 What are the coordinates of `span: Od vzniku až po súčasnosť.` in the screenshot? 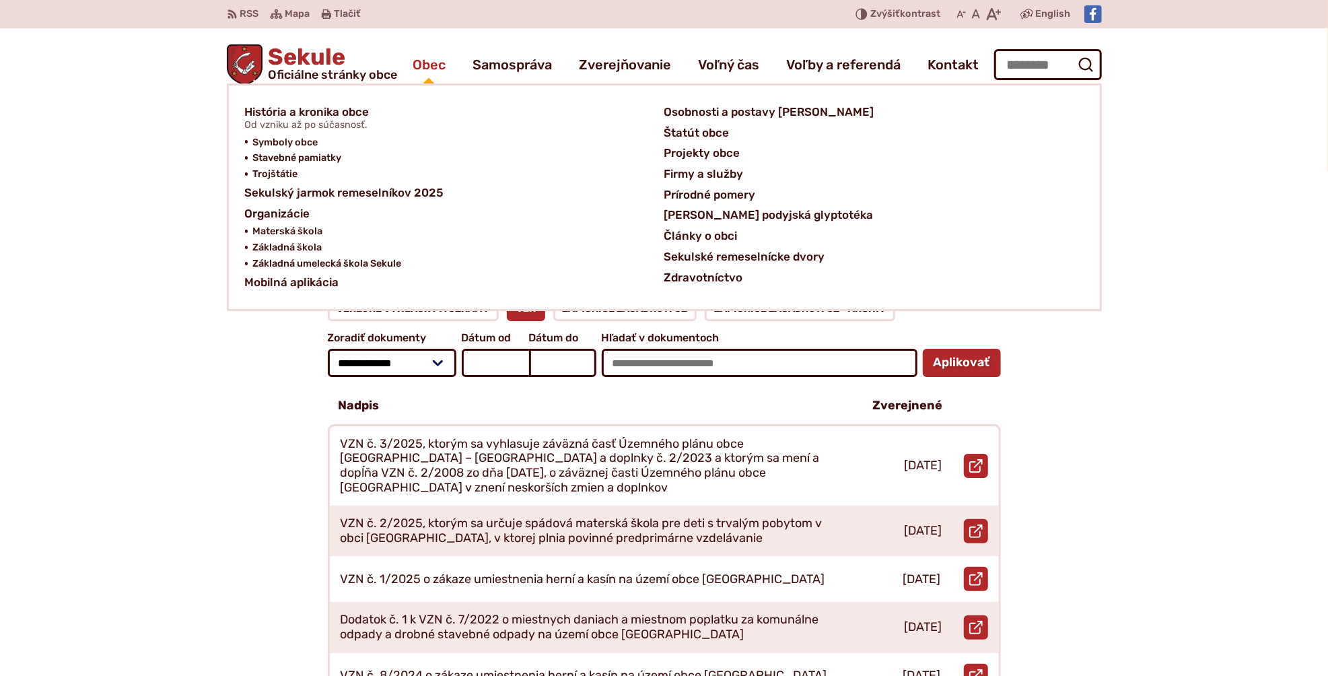 It's located at (307, 125).